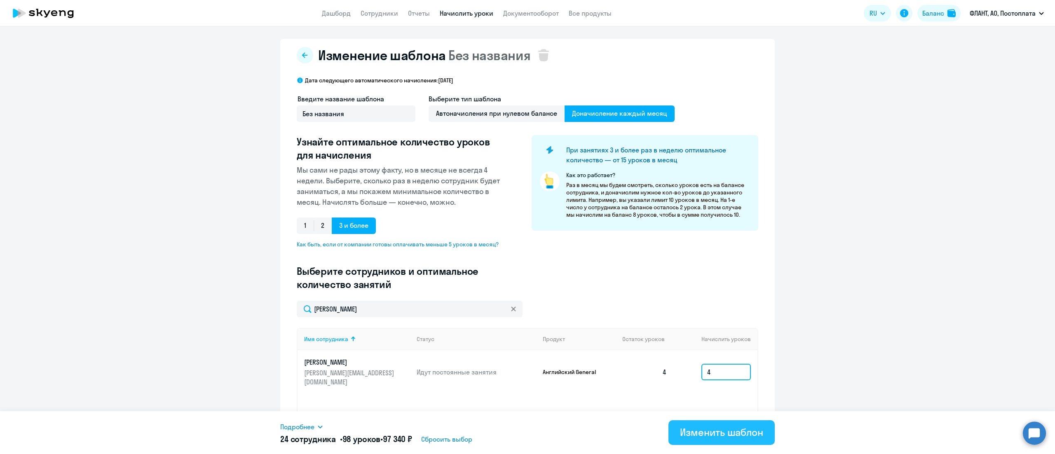  What do you see at coordinates (466, 13) in the screenshot?
I see `a: Начислить уроки` at bounding box center [466, 13].